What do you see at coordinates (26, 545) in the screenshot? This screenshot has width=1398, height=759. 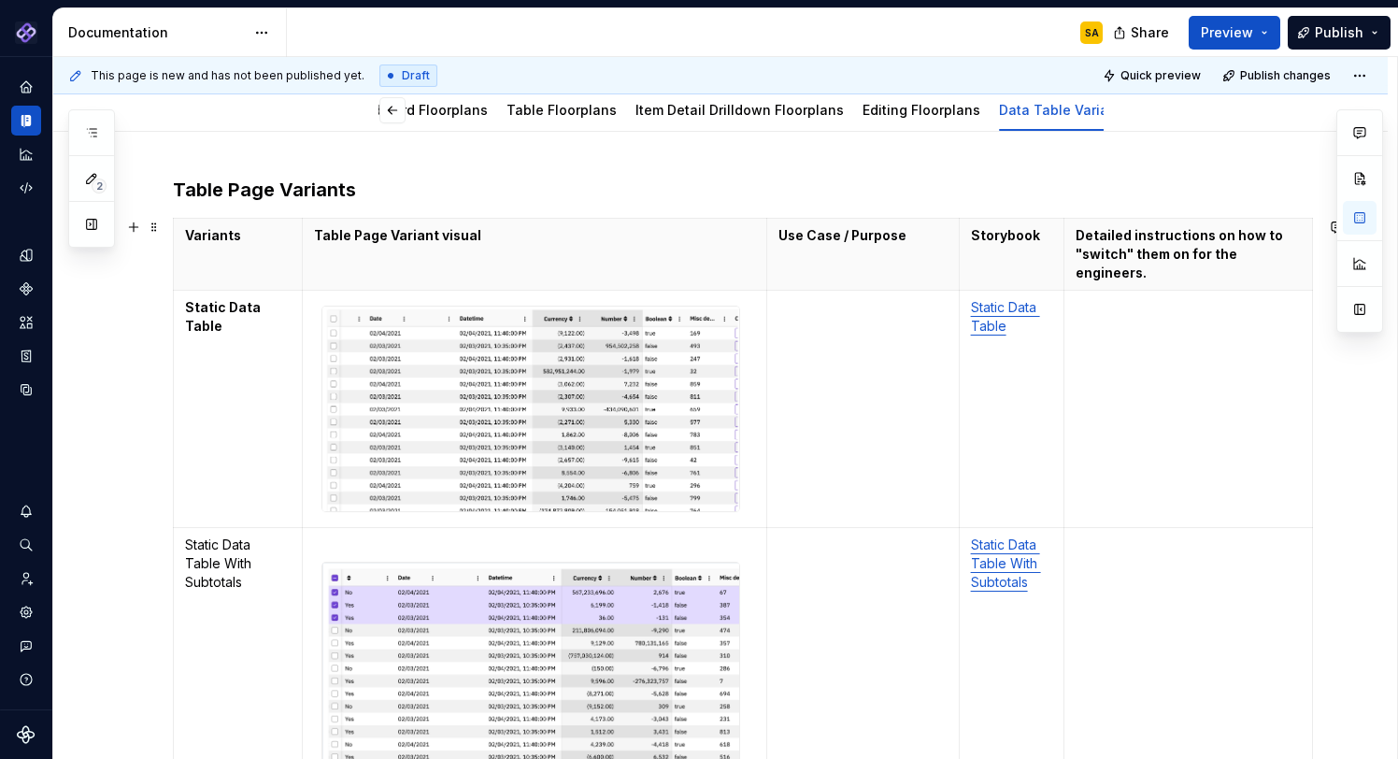 I see `button: Search ⌘K` at bounding box center [26, 545].